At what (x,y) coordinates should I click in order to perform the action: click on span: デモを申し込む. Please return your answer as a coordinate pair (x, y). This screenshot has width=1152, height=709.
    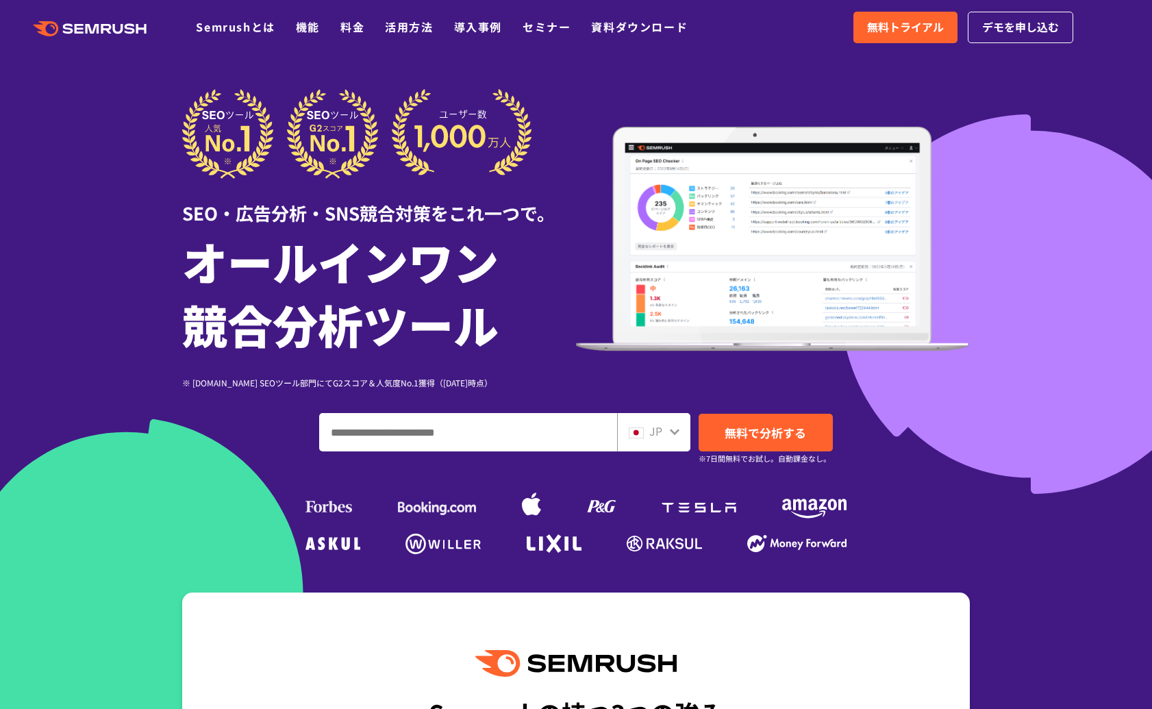
    Looking at the image, I should click on (1021, 27).